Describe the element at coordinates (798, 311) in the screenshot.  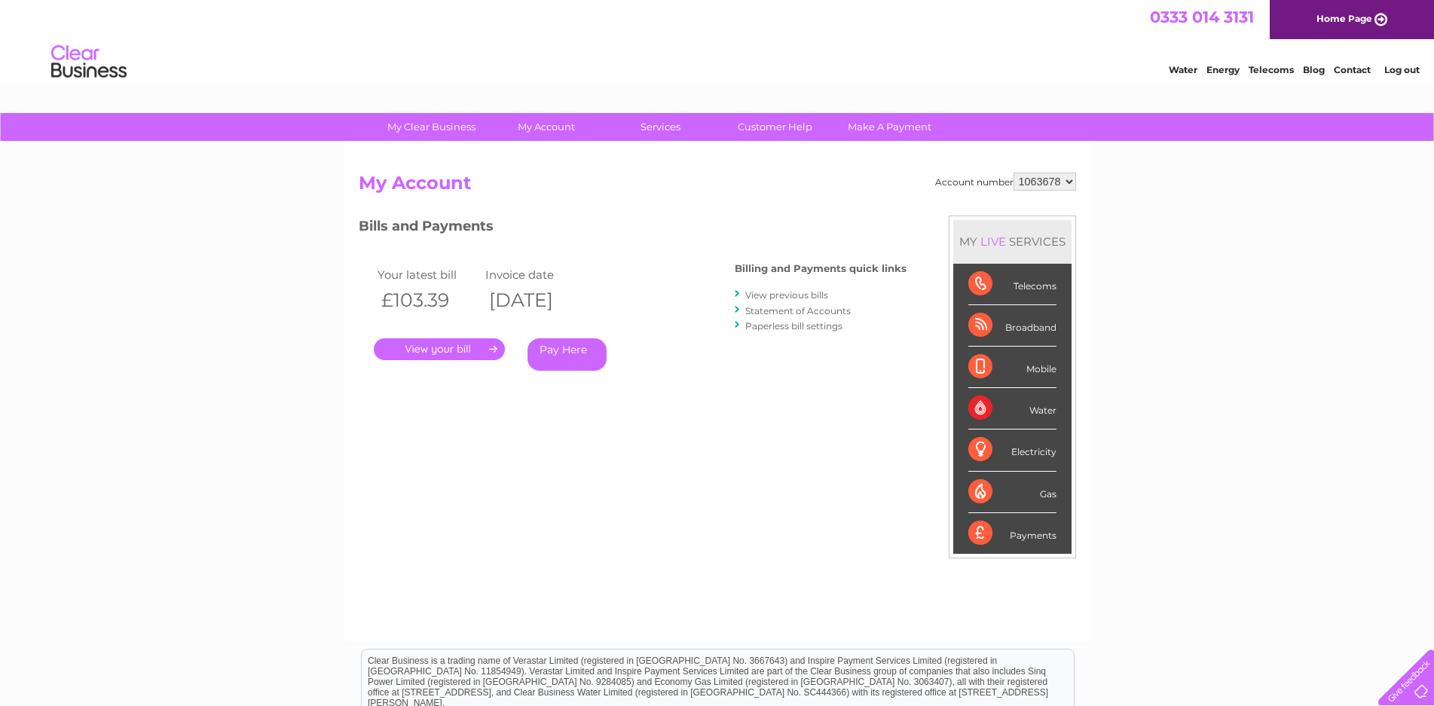
I see `a: Statement of Accounts` at that location.